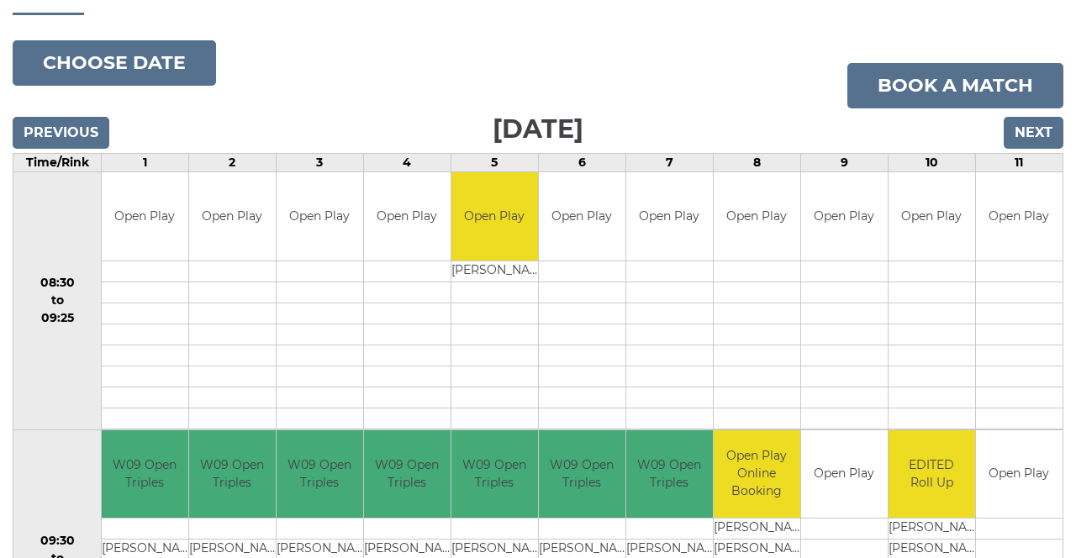 This screenshot has width=1076, height=558. I want to click on input: Next, so click(1033, 133).